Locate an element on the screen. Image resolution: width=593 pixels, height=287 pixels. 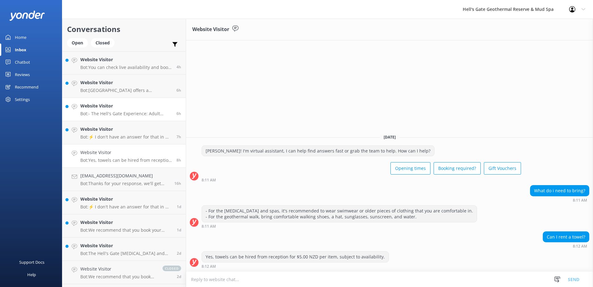
a: Website VisitorBot:Yes, towels can be hired from reception for $5.00 NZD per item, subject to ava... is located at coordinates (124, 156).